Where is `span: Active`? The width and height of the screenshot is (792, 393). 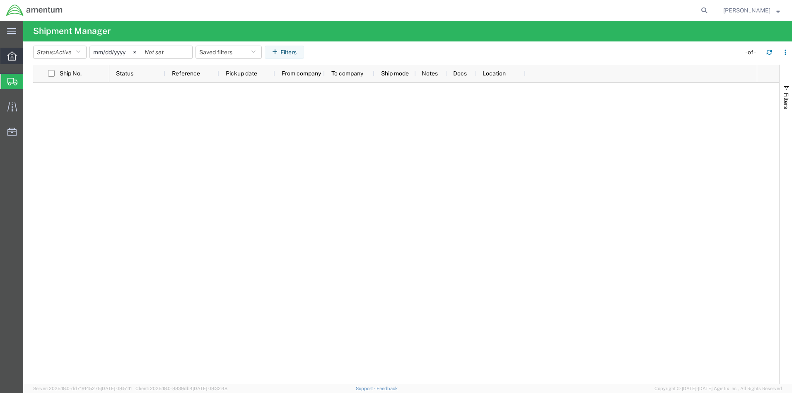
span: Active is located at coordinates (63, 52).